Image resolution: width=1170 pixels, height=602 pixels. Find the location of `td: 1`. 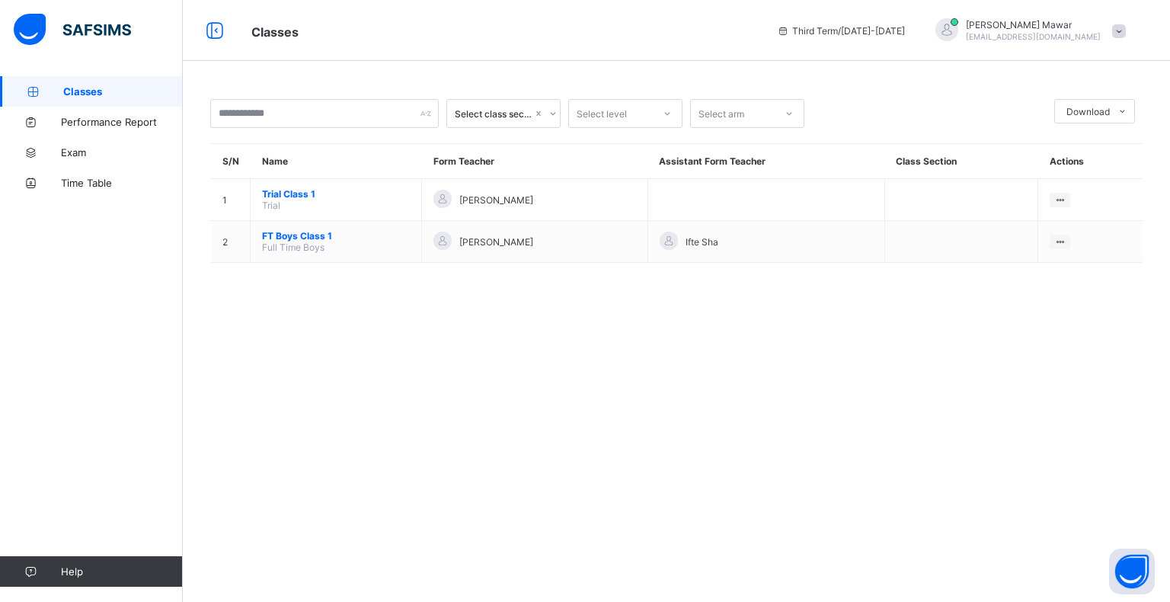

td: 1 is located at coordinates (231, 200).